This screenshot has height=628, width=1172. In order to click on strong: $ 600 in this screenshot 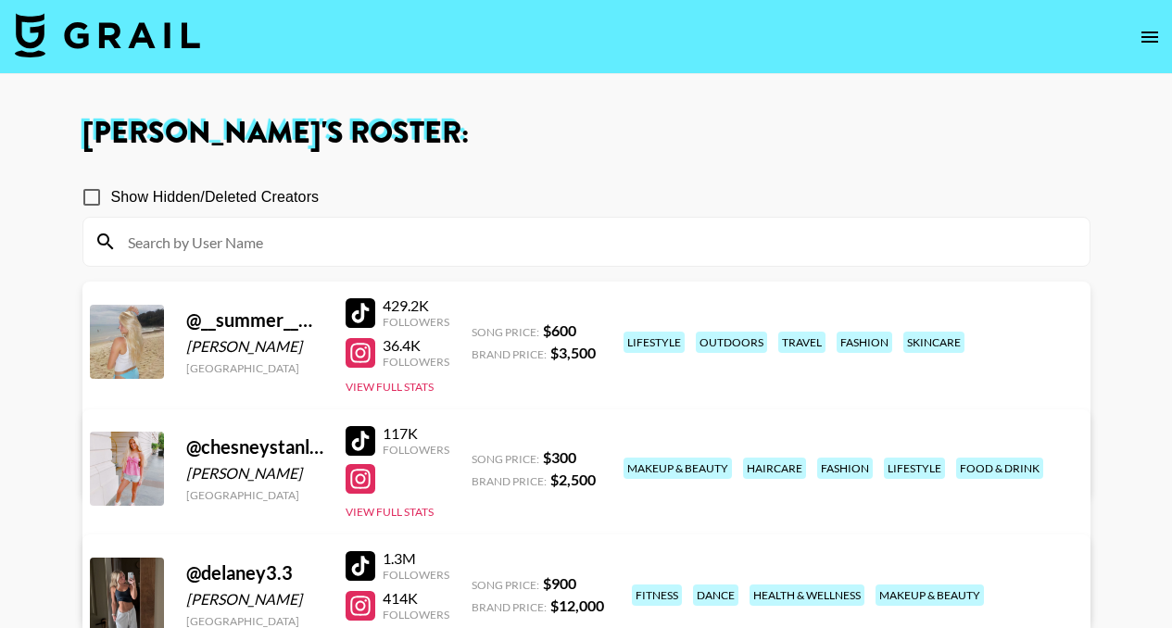, I will do `click(559, 330)`.